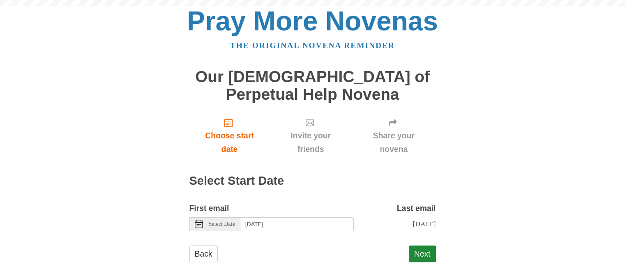  What do you see at coordinates (312, 45) in the screenshot?
I see `a: The original novena reminder` at bounding box center [312, 45].